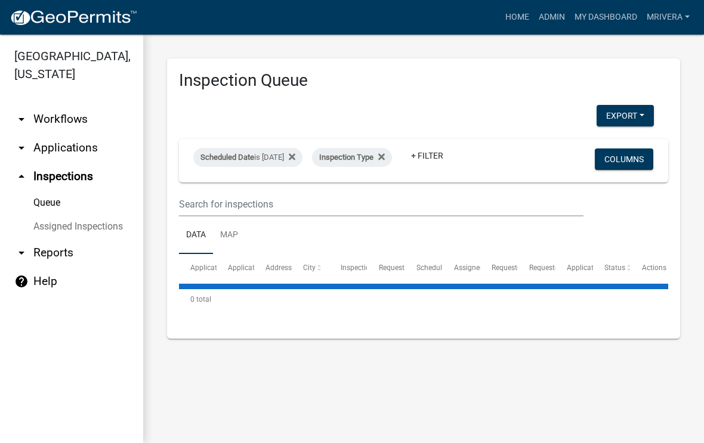 The height and width of the screenshot is (443, 704). Describe the element at coordinates (669, 17) in the screenshot. I see `a: mrivera` at that location.